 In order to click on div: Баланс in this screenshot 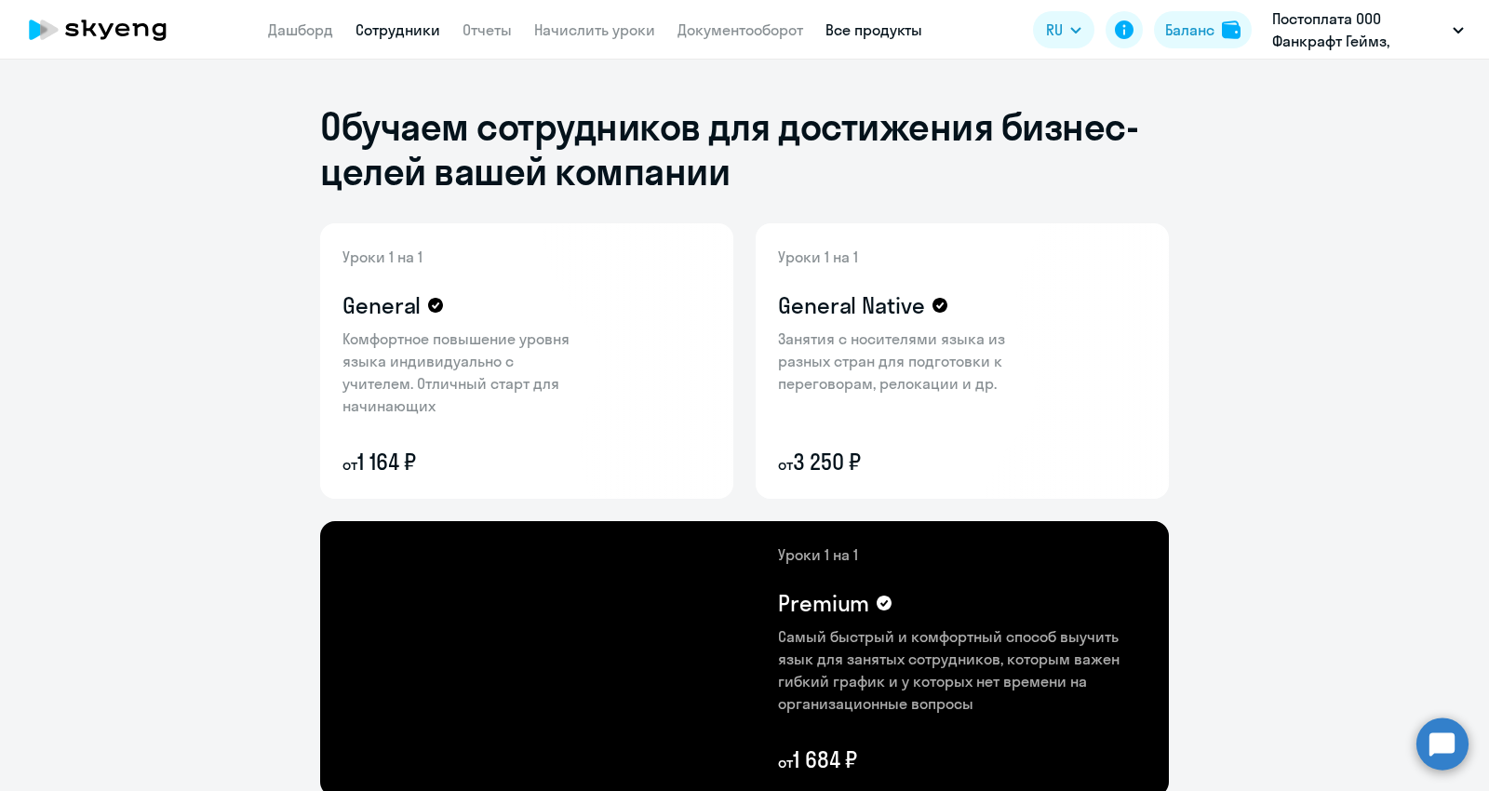, I will do `click(1189, 30)`.